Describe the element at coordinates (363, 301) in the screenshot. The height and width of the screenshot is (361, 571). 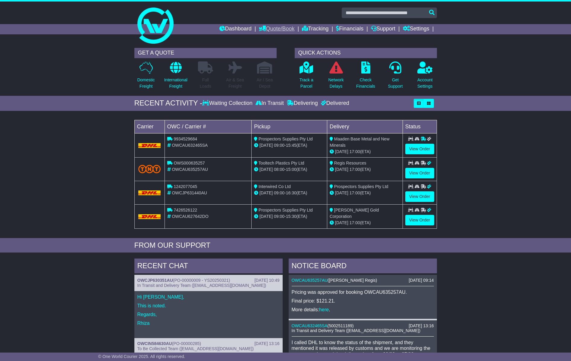
I see `p: Final price: $121.21.` at that location.